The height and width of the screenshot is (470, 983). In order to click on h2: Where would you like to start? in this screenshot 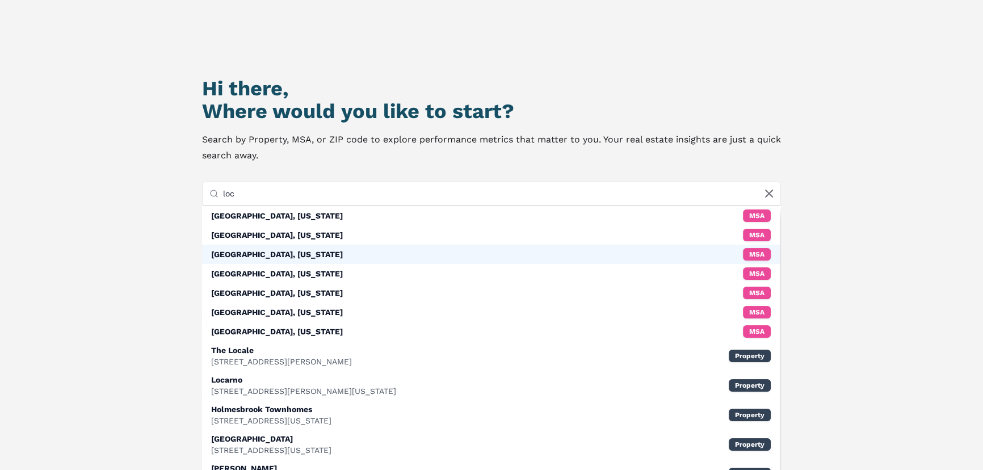, I will do `click(492, 111)`.